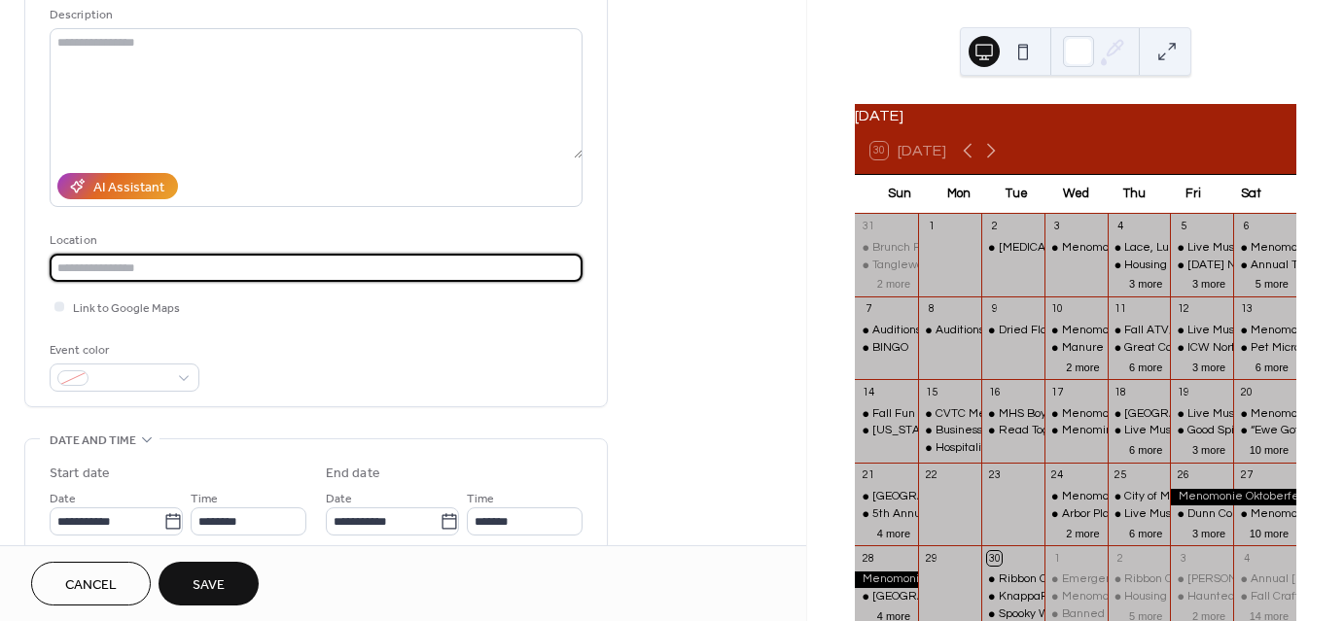 The width and height of the screenshot is (1344, 621). I want to click on div: Live Music: Carbon Red/Michelle Martin, so click(1201, 331).